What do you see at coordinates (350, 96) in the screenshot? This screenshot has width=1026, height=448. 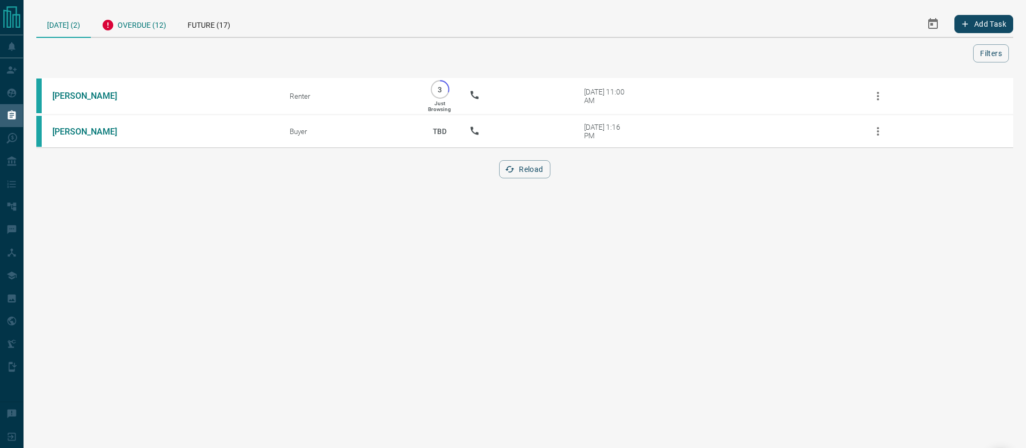 I see `div: Renter` at bounding box center [350, 96].